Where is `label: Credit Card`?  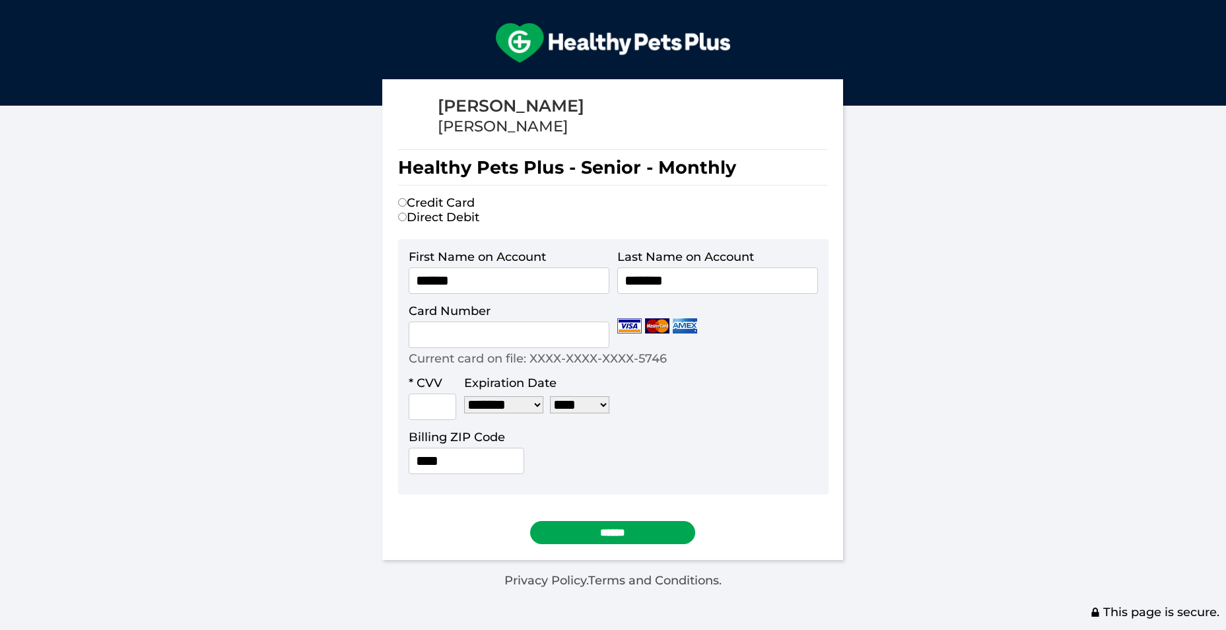 label: Credit Card is located at coordinates (436, 203).